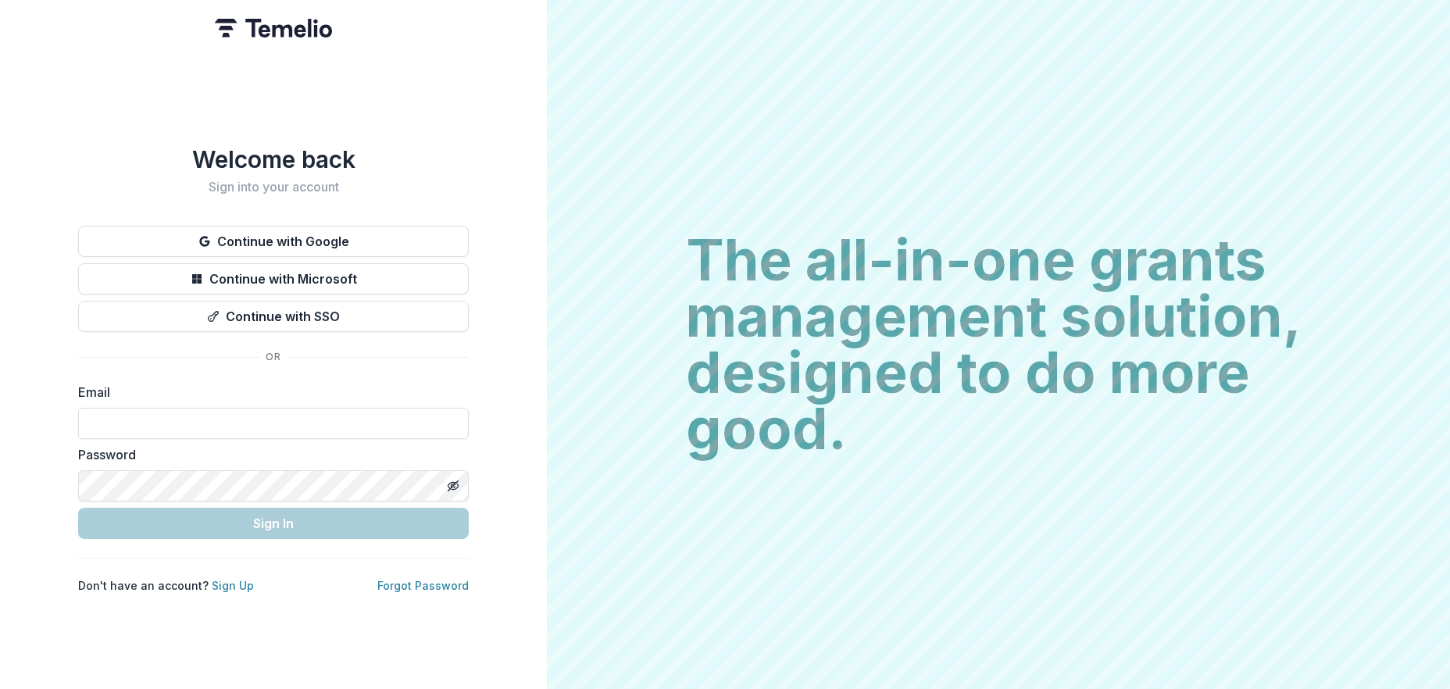 The width and height of the screenshot is (1450, 689). Describe the element at coordinates (269, 392) in the screenshot. I see `label: Email` at that location.